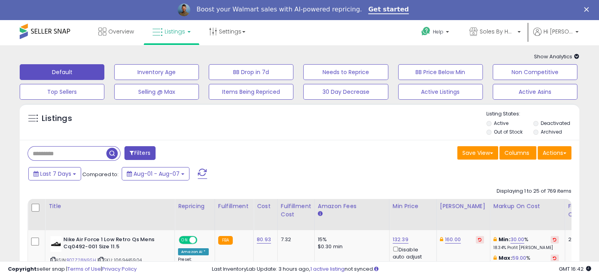 The image size is (599, 277). Describe the element at coordinates (140, 153) in the screenshot. I see `button: Filters` at that location.